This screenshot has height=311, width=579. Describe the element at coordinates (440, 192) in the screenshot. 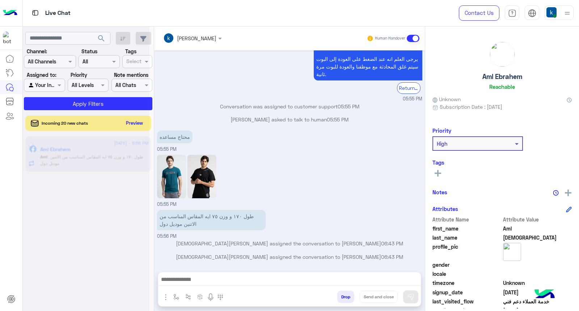

I see `h6: Notes` at that location.